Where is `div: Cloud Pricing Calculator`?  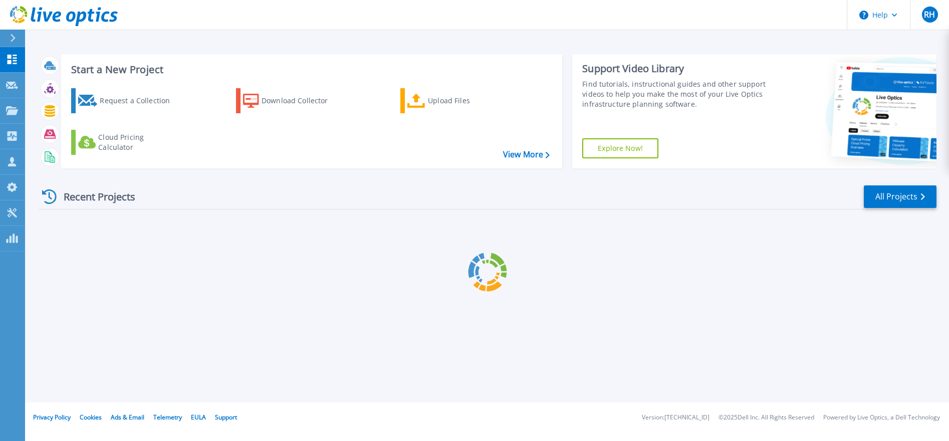 div: Cloud Pricing Calculator is located at coordinates (138, 142).